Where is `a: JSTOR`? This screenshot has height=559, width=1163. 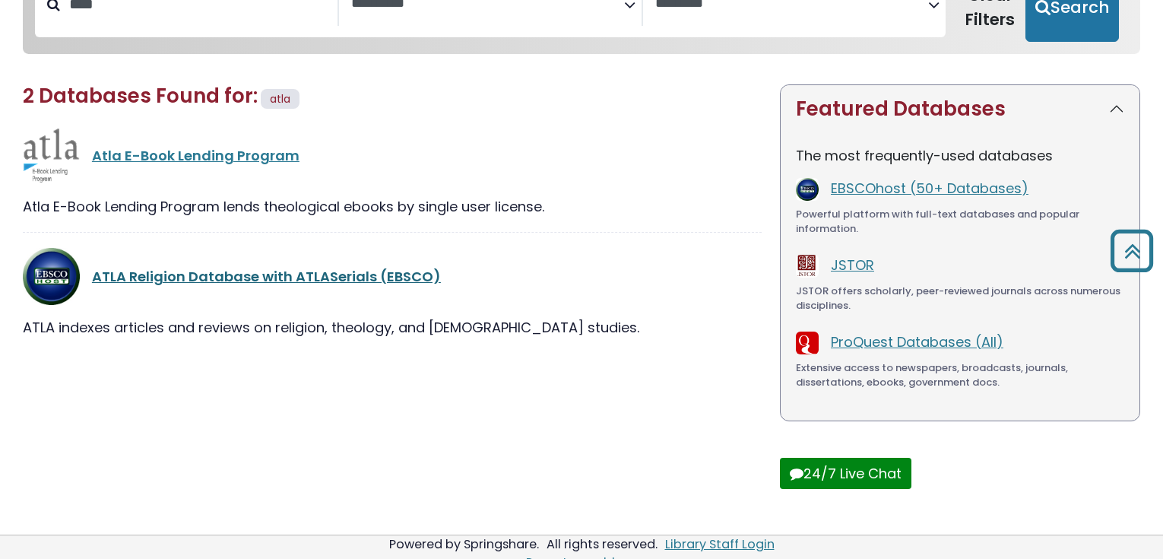 a: JSTOR is located at coordinates (852, 265).